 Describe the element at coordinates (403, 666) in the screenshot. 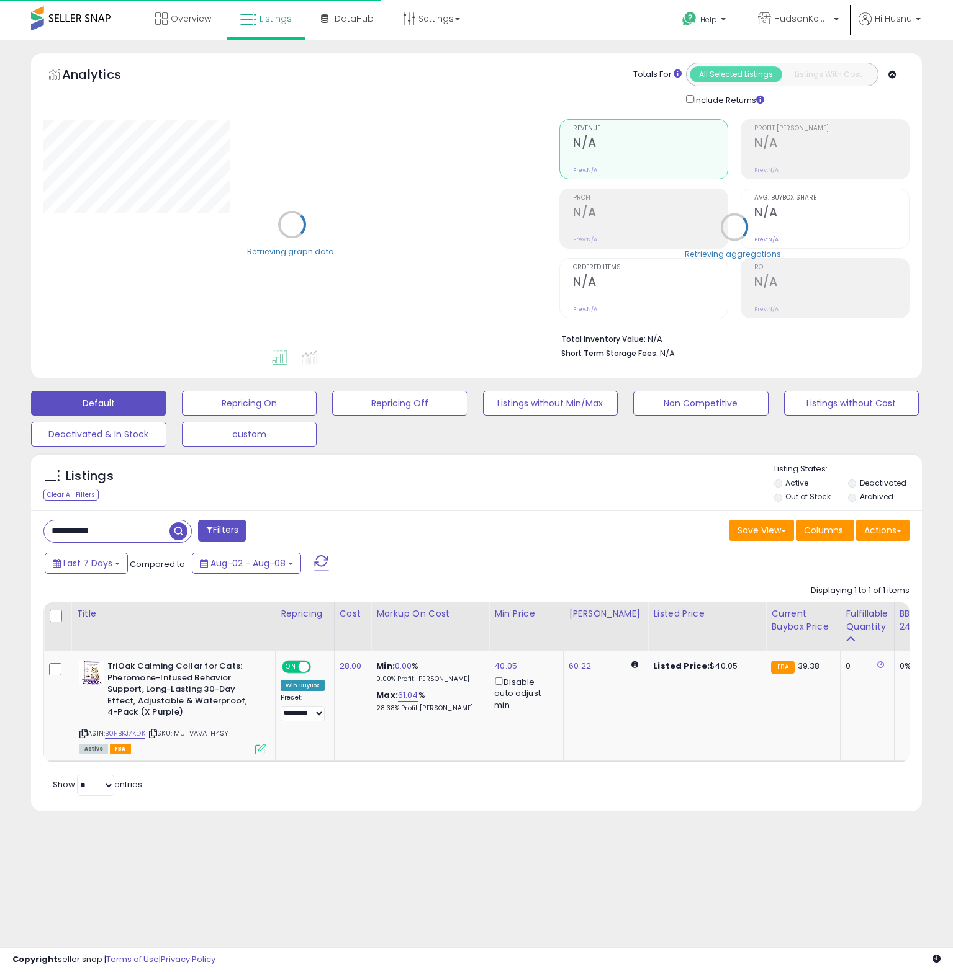

I see `a: 0.00` at that location.